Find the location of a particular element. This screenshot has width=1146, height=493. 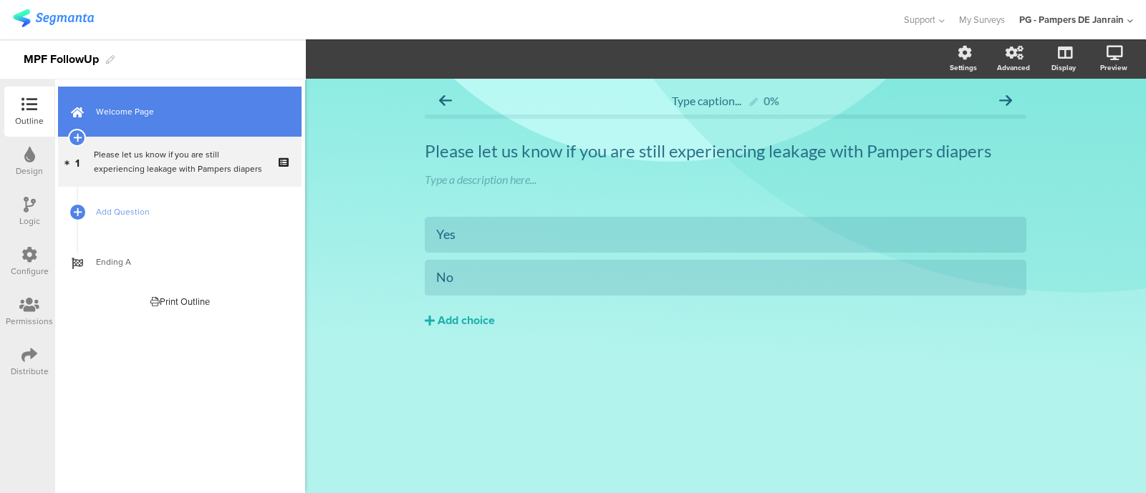

div: 0% is located at coordinates (771, 100).